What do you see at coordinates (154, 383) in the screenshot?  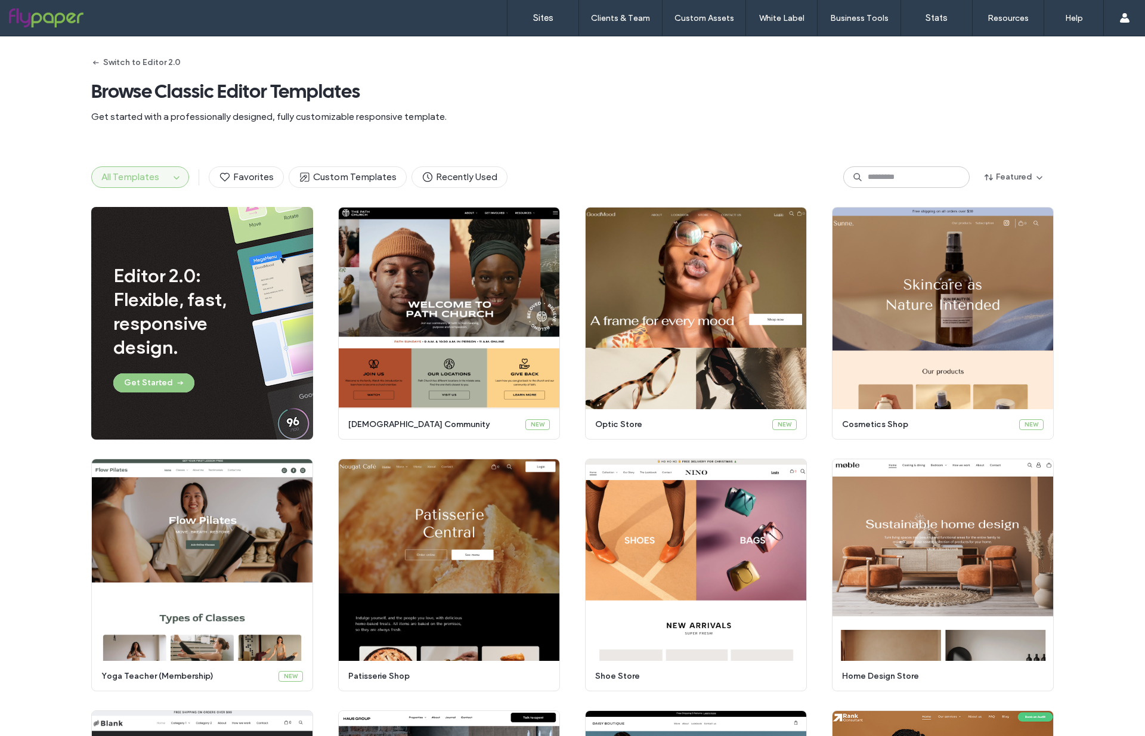 I see `button: Get Started` at bounding box center [154, 383].